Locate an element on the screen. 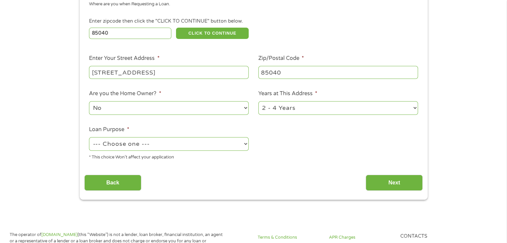  label: Loan Purpose is located at coordinates (109, 130).